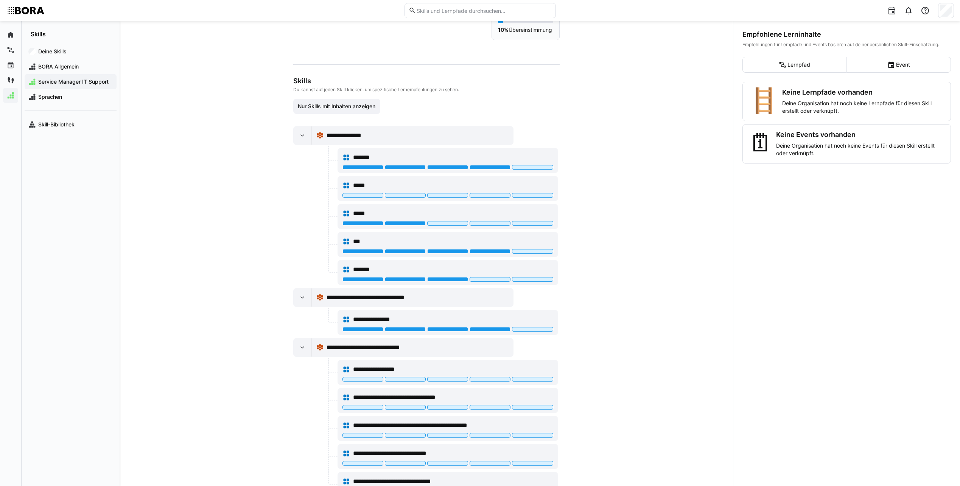 The height and width of the screenshot is (486, 960). What do you see at coordinates (899, 65) in the screenshot?
I see `eds-button-option: Event` at bounding box center [899, 65].